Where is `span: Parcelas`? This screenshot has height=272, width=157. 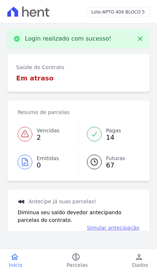
span: Parcelas is located at coordinates (77, 265).